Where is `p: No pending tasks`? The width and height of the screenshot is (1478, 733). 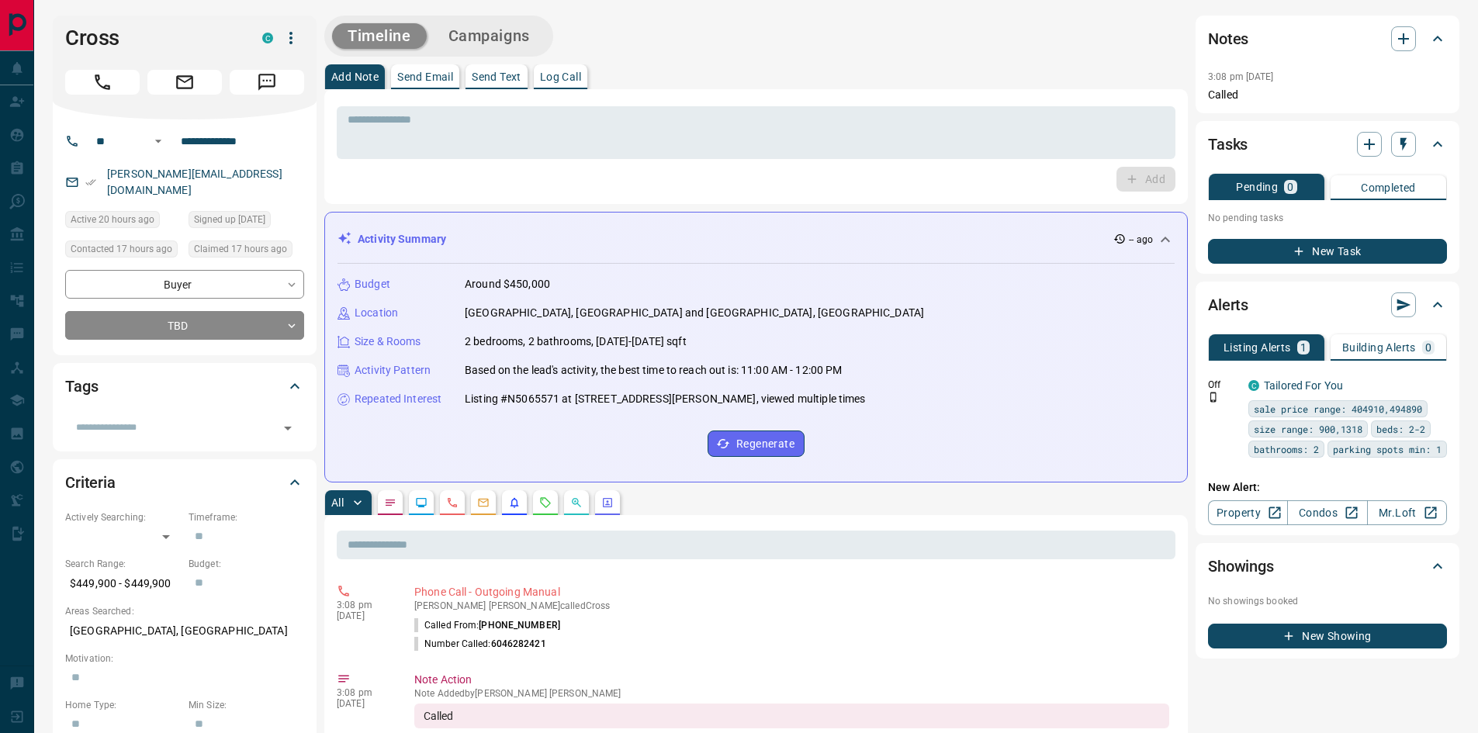
p: No pending tasks is located at coordinates (1328, 218).